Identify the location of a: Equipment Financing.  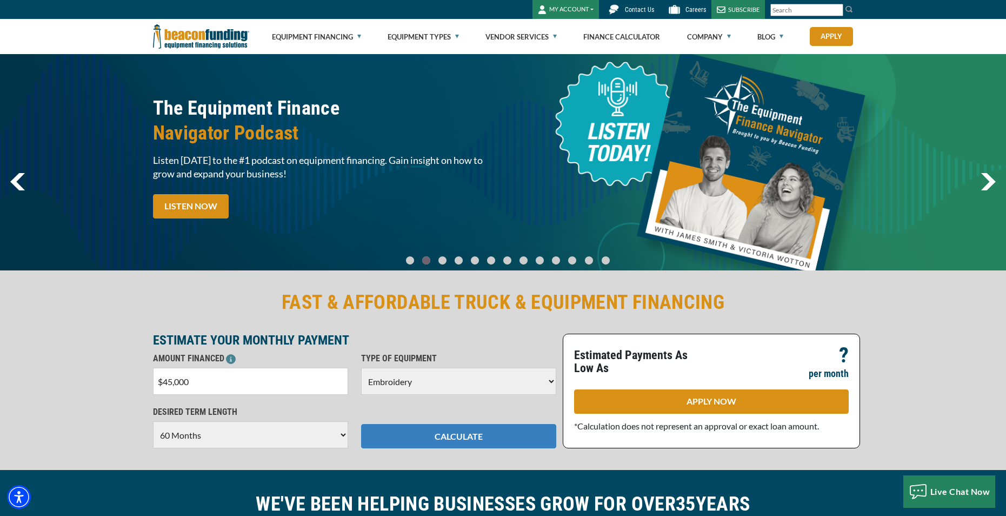
(316, 37).